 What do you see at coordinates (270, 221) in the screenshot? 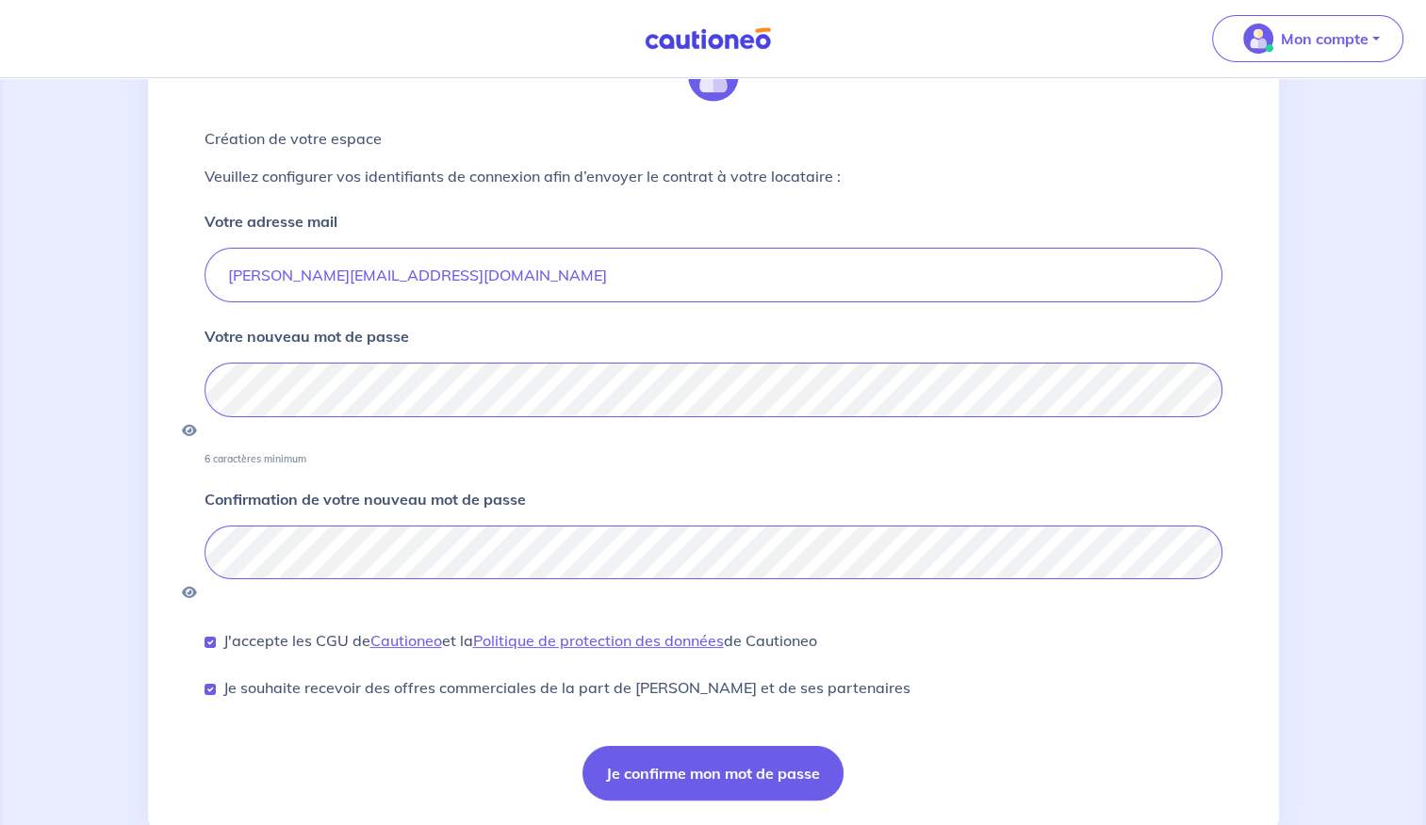
I see `p: Votre adresse mail` at bounding box center [270, 221].